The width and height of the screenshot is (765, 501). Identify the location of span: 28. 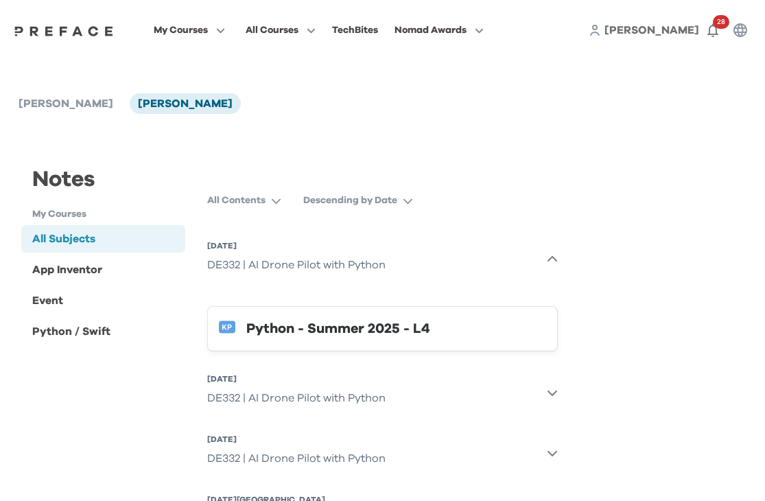
(721, 22).